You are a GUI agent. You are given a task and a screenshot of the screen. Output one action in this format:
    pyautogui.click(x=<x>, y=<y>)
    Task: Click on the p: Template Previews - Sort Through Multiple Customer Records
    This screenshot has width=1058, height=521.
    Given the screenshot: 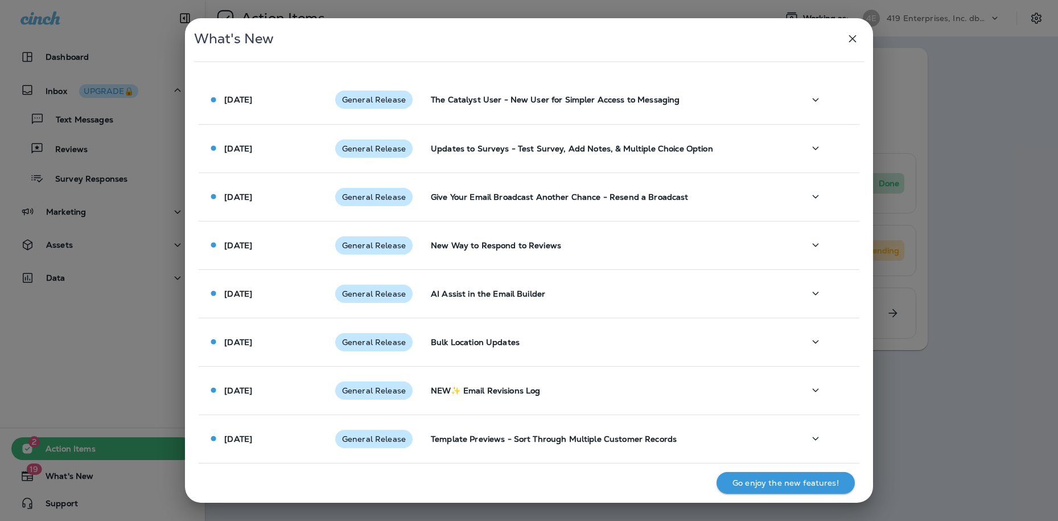 What is the action you would take?
    pyautogui.click(x=608, y=439)
    